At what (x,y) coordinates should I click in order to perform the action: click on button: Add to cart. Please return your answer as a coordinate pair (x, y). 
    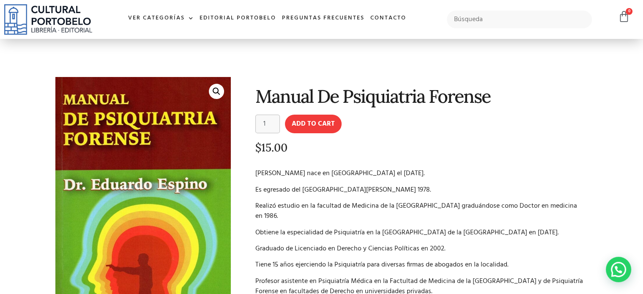
    Looking at the image, I should click on (313, 124).